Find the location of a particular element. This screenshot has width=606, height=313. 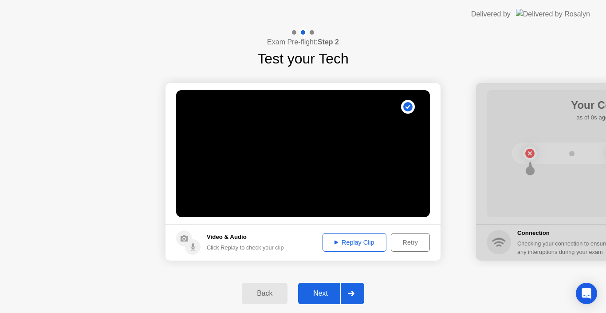

button: Next is located at coordinates (331, 293).